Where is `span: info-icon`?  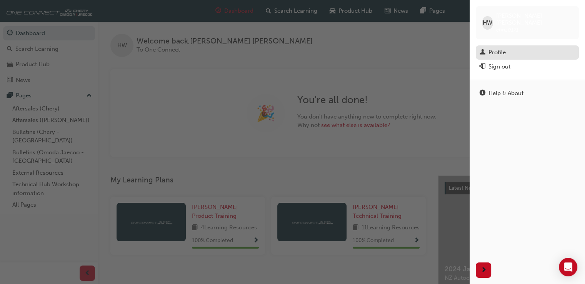 span: info-icon is located at coordinates (482, 93).